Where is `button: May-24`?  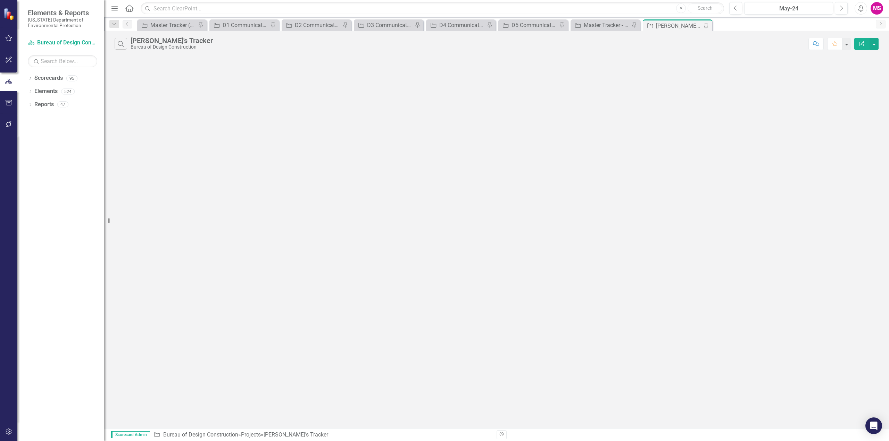 button: May-24 is located at coordinates (789, 8).